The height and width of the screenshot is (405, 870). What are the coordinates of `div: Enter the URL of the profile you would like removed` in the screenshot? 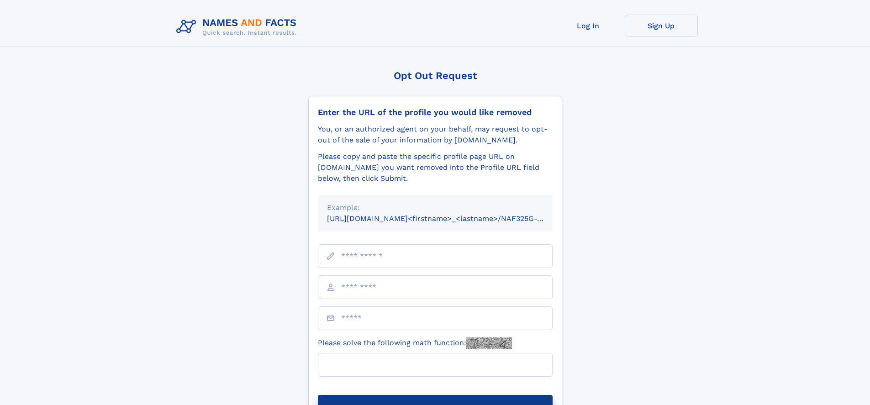 It's located at (435, 112).